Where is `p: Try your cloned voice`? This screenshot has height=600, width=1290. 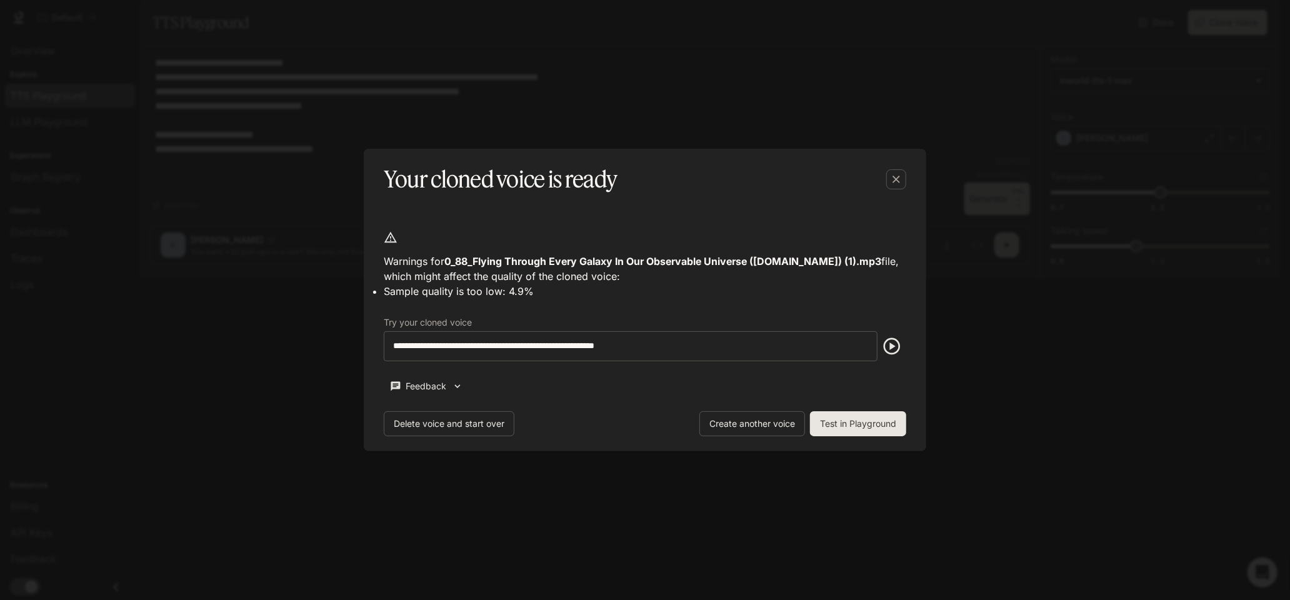 p: Try your cloned voice is located at coordinates (427, 322).